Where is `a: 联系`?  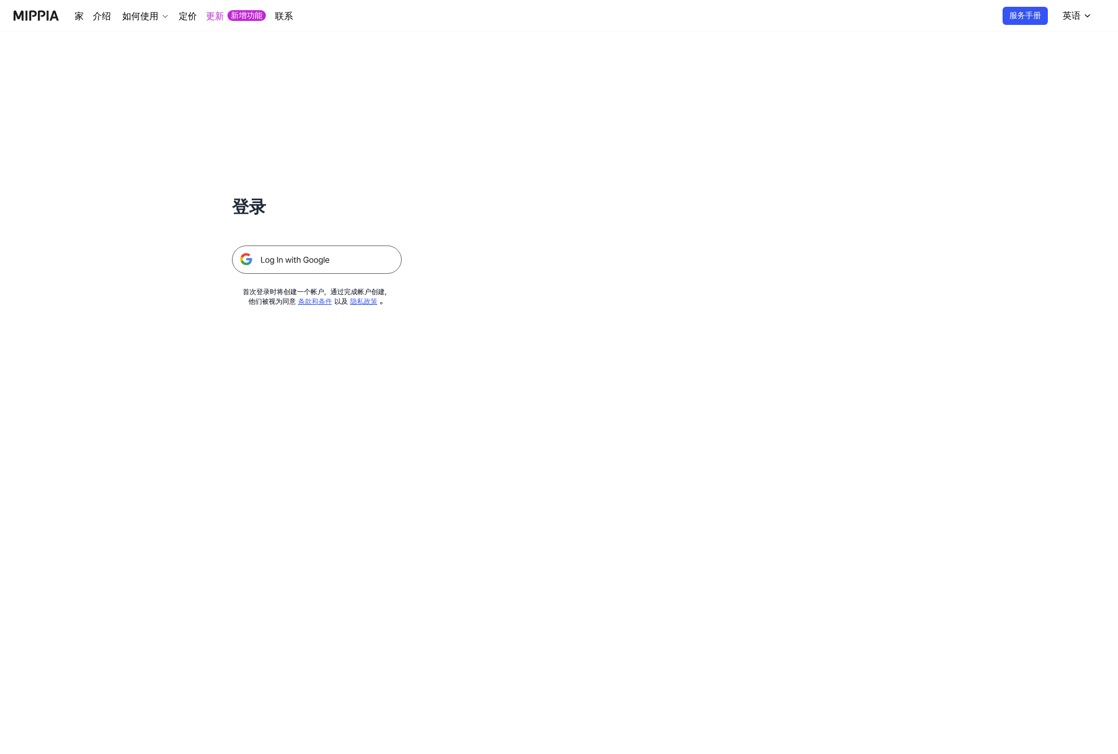
a: 联系 is located at coordinates (284, 16).